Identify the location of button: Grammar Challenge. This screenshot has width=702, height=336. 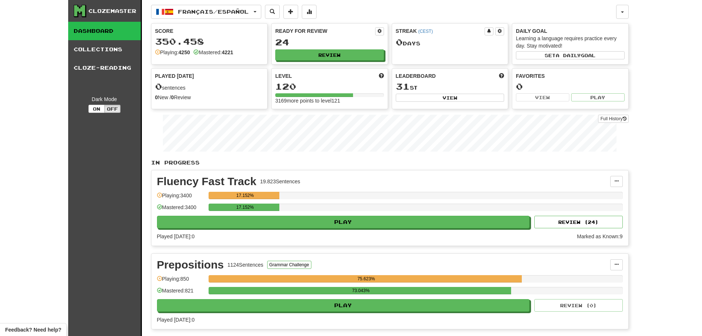
(289, 265).